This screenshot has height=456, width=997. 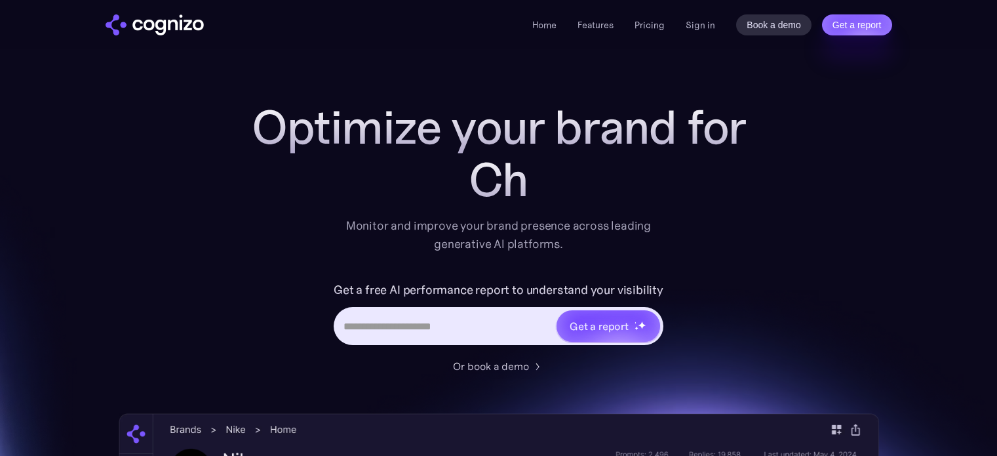 What do you see at coordinates (155, 25) in the screenshot?
I see `img: cognizo logo` at bounding box center [155, 25].